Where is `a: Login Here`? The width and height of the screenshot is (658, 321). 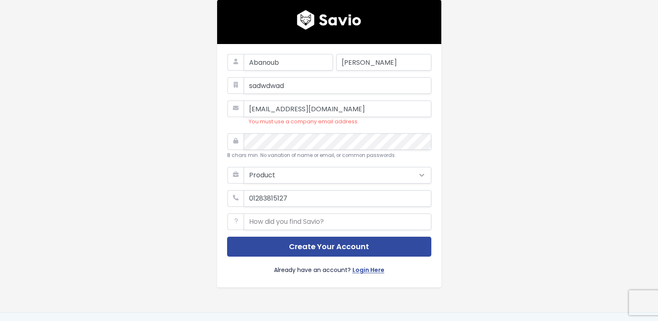 a: Login Here is located at coordinates (368, 271).